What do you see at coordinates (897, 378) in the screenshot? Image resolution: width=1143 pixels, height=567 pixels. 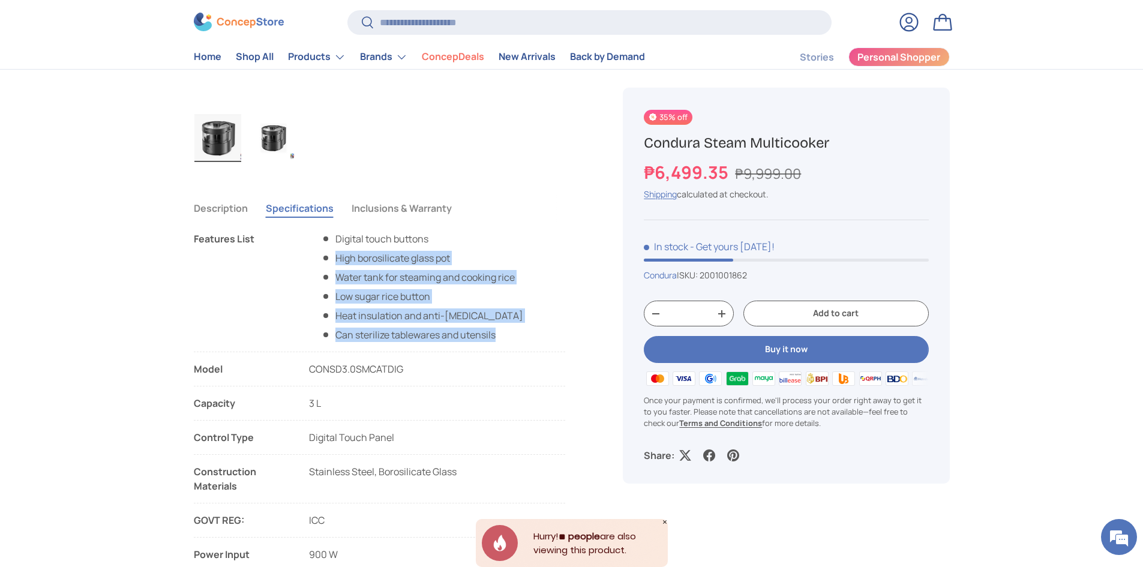 I see `img: bdo` at bounding box center [897, 378].